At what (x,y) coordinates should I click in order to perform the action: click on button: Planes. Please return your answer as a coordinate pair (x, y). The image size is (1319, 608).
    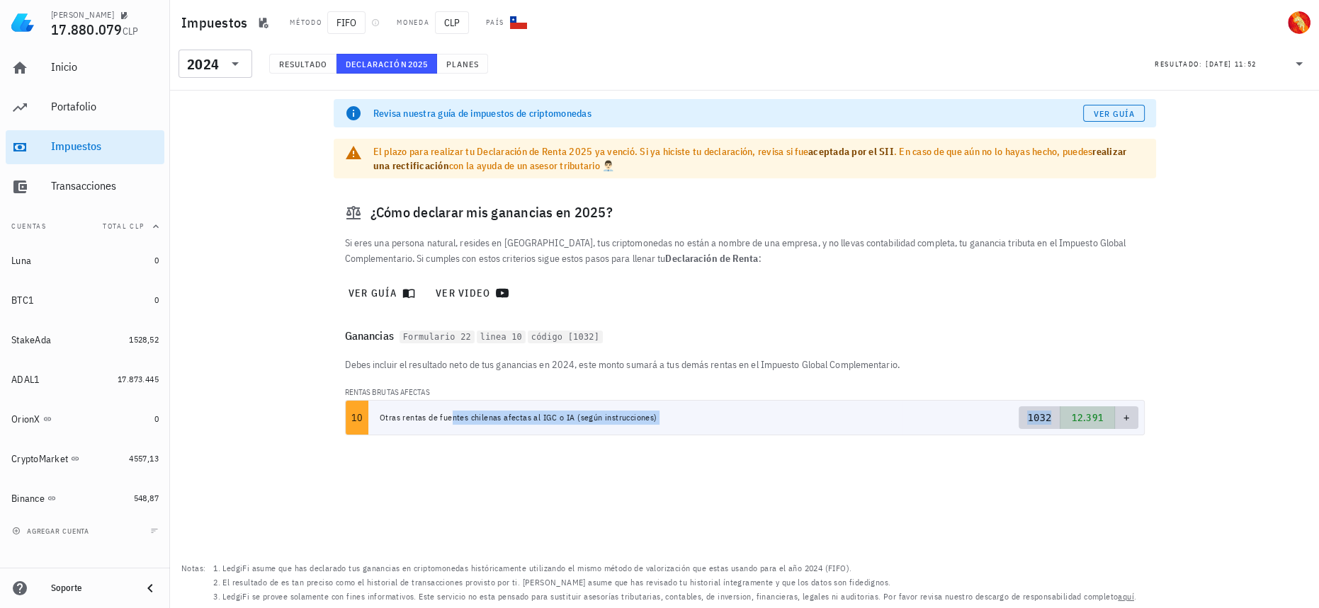
    Looking at the image, I should click on (463, 64).